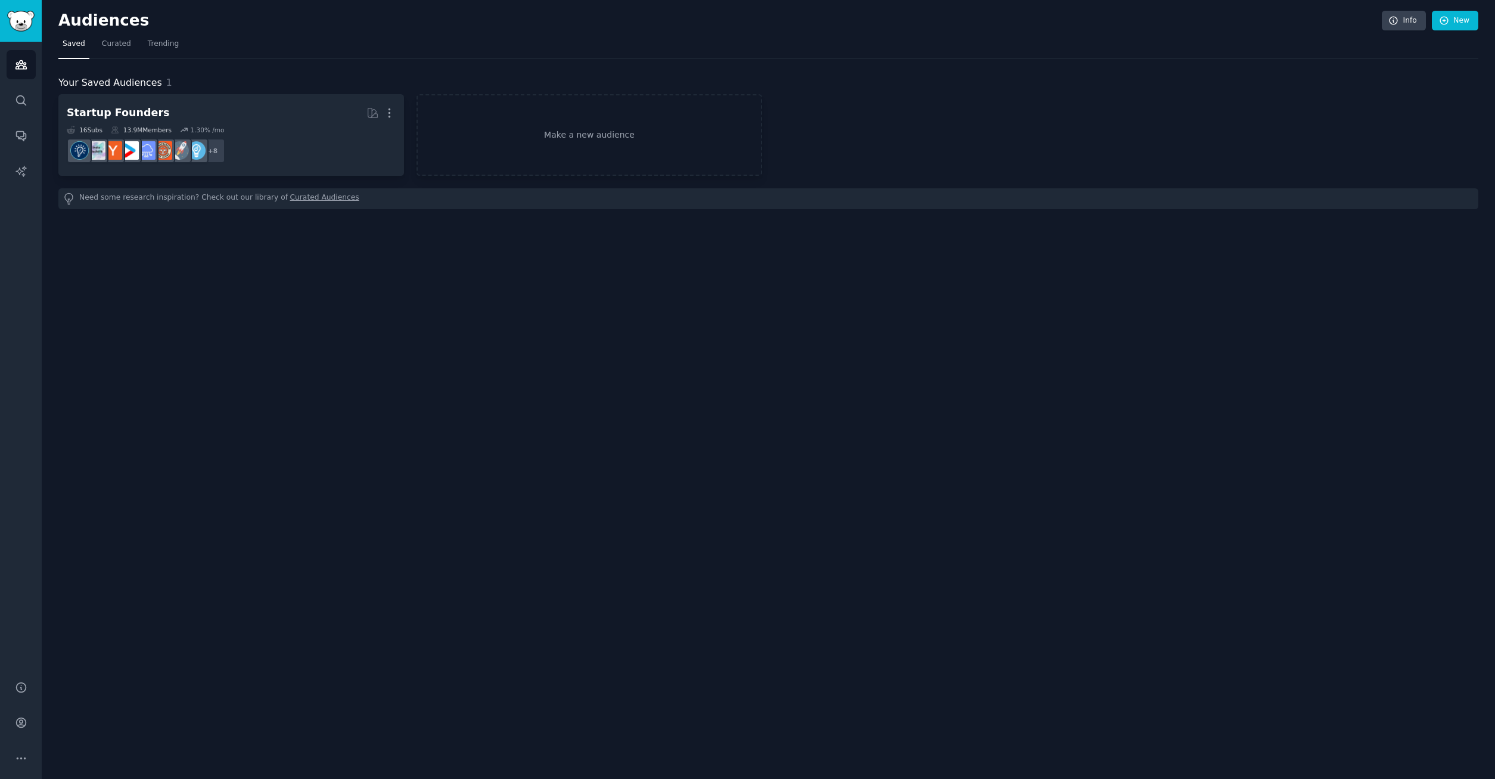 The image size is (1495, 779). Describe the element at coordinates (179, 150) in the screenshot. I see `img: startups` at that location.